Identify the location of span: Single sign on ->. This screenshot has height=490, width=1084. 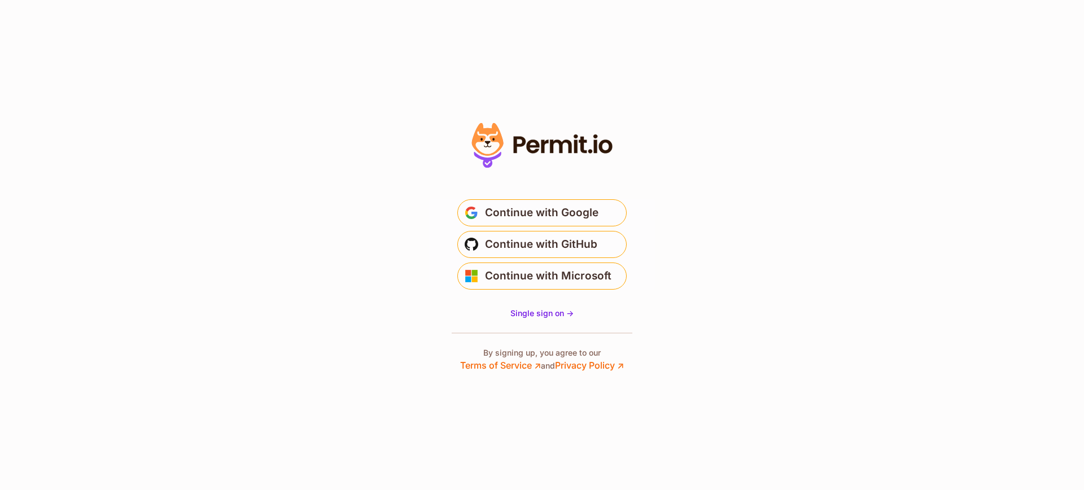
(542, 313).